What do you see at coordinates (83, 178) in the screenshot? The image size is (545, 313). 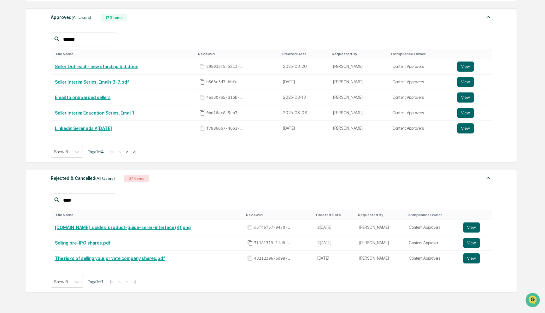 I see `div: Rejected & Cancelled` at bounding box center [83, 178].